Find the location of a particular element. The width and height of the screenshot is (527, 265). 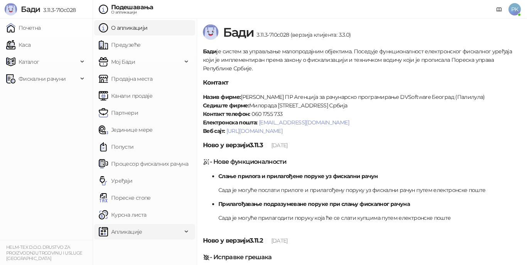

strong: Прилагођавање подразумеване поруке при слању фискалног рачуна is located at coordinates (314, 204).